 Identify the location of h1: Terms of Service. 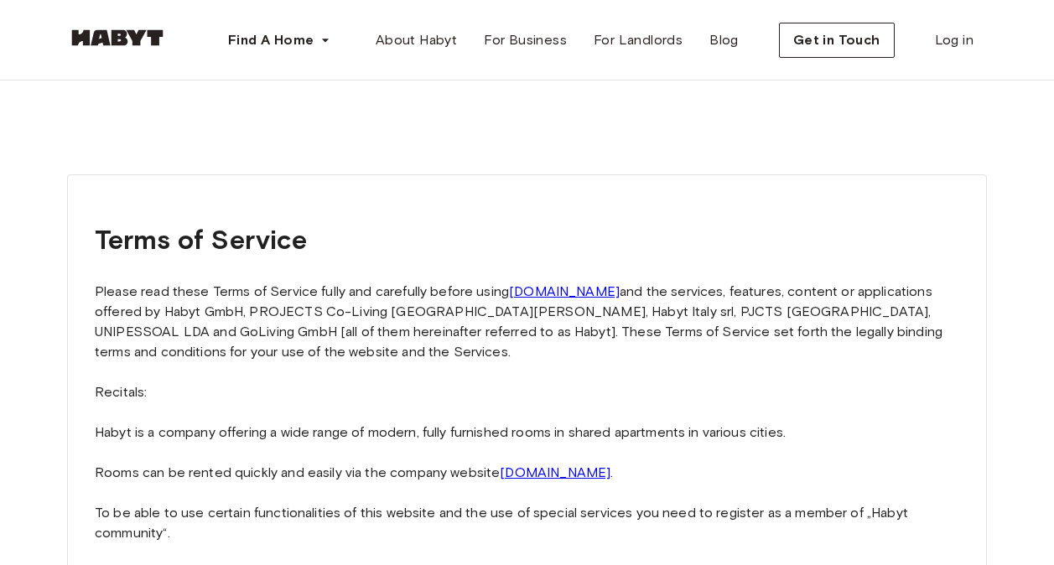
(527, 240).